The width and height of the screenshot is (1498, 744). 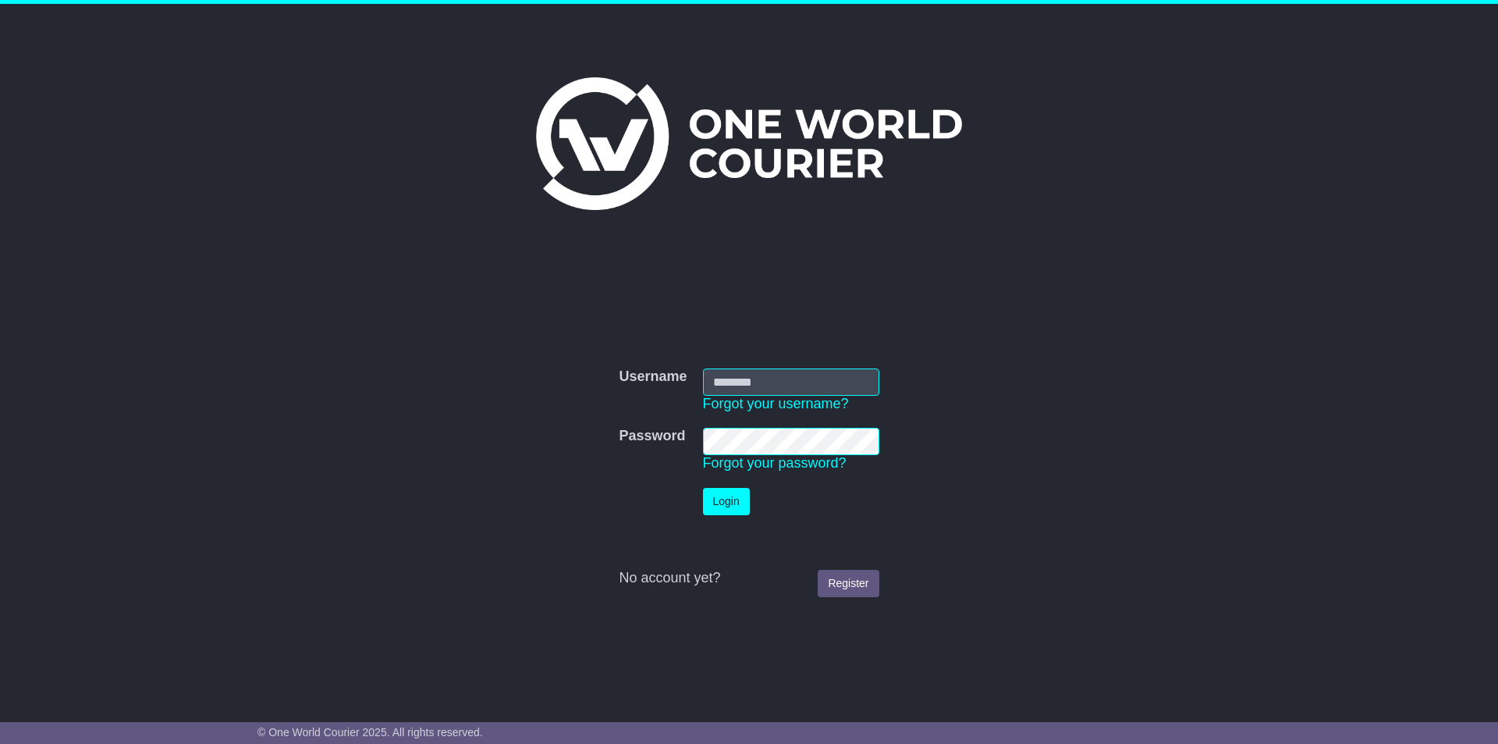 What do you see at coordinates (651, 436) in the screenshot?
I see `label: Password` at bounding box center [651, 436].